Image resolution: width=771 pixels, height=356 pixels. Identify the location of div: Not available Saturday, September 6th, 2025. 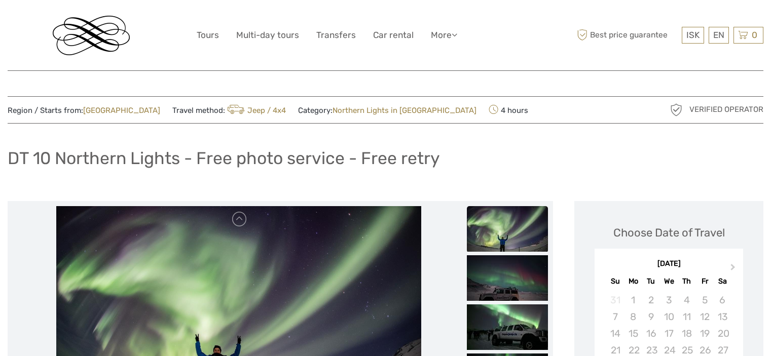
(723, 300).